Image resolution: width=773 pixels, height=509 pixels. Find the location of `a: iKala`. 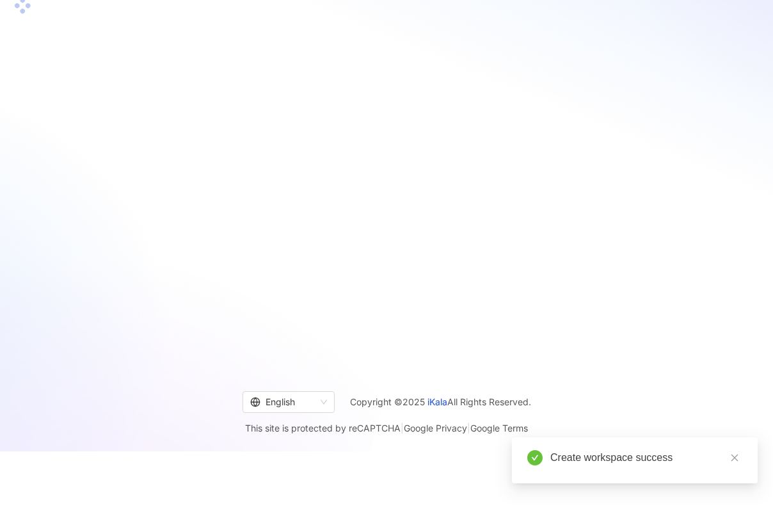

a: iKala is located at coordinates (437, 401).